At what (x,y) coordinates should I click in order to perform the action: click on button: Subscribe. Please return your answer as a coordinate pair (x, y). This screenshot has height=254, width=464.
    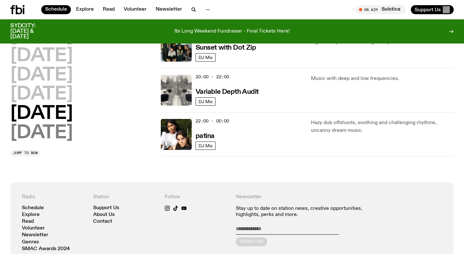
    Looking at the image, I should click on (252, 242).